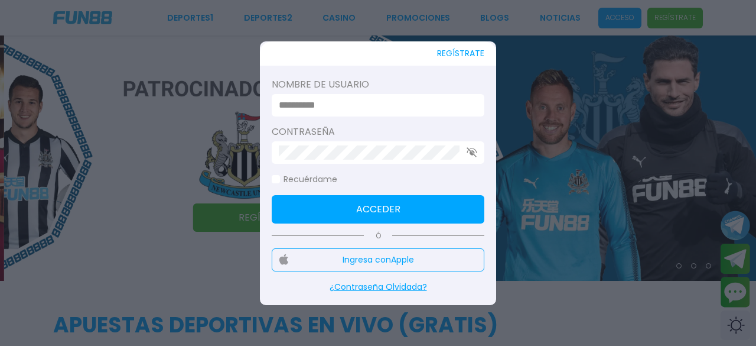 Image resolution: width=756 pixels, height=346 pixels. I want to click on p: ¿Contraseña Olvidada?, so click(378, 287).